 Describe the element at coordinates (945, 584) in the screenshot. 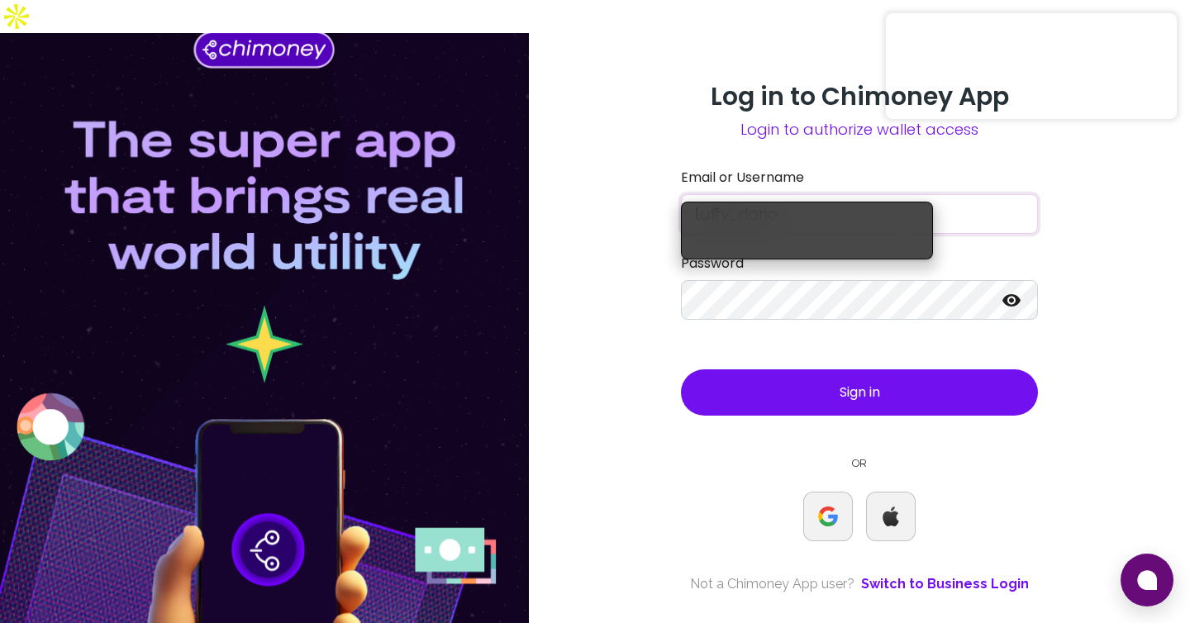

I see `a: Switch to Business Login` at that location.